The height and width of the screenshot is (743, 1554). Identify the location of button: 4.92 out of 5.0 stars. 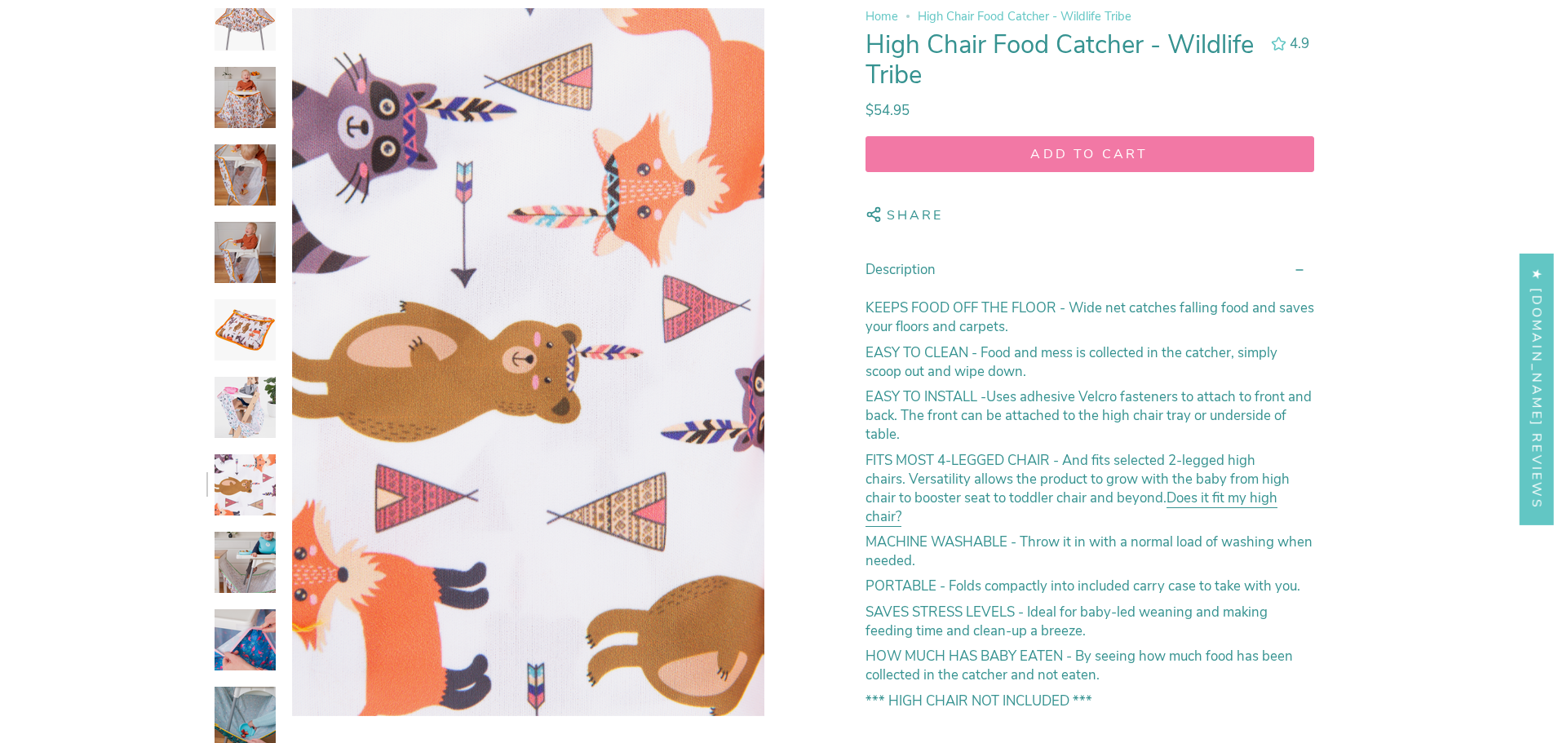
(1288, 43).